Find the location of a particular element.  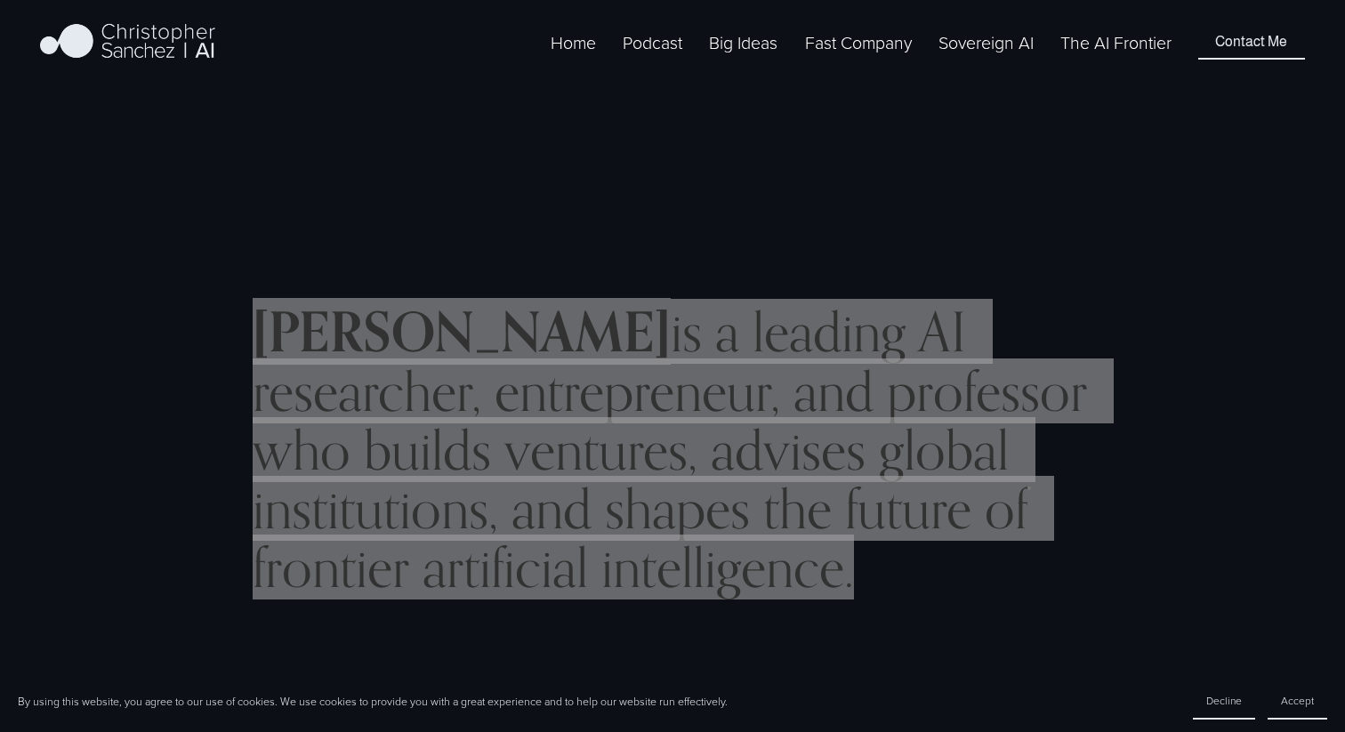

img: Christopher Sanchez | AI is located at coordinates (127, 43).